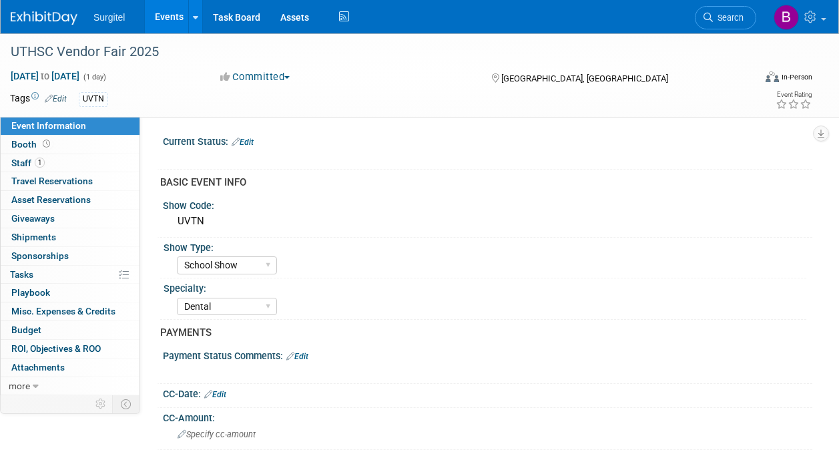 The width and height of the screenshot is (839, 450). I want to click on span: Travel Reservations, so click(52, 181).